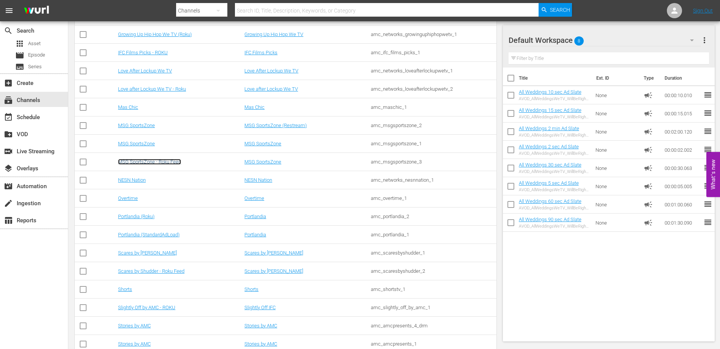 The width and height of the screenshot is (720, 349). What do you see at coordinates (554, 117) in the screenshot?
I see `div: AVOD_AllWeddingsWeTV_WillBeRightBack_15sec_RB24_S01398706005` at bounding box center [554, 117].